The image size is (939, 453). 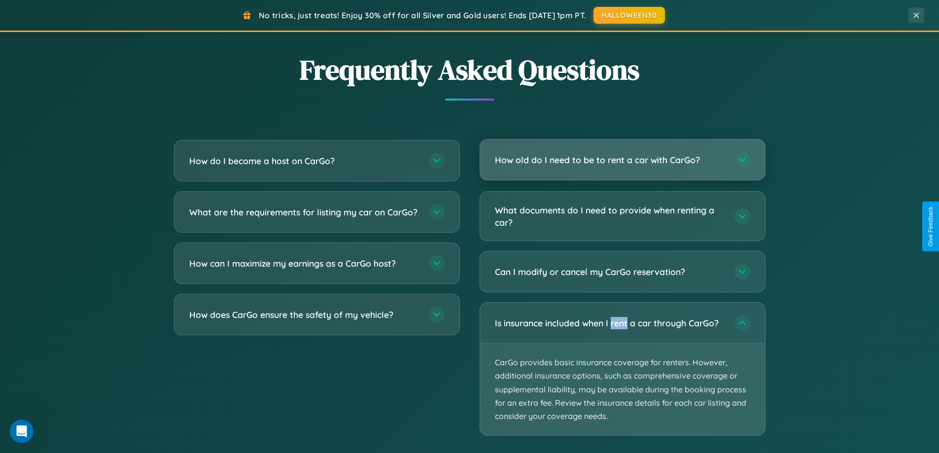 I want to click on h2: Frequently Asked Questions, so click(x=470, y=69).